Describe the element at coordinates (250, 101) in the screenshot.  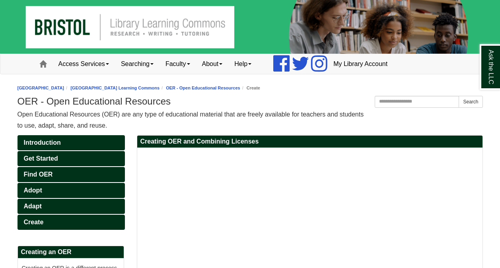
I see `h1: OER - Open Educational Resources` at that location.